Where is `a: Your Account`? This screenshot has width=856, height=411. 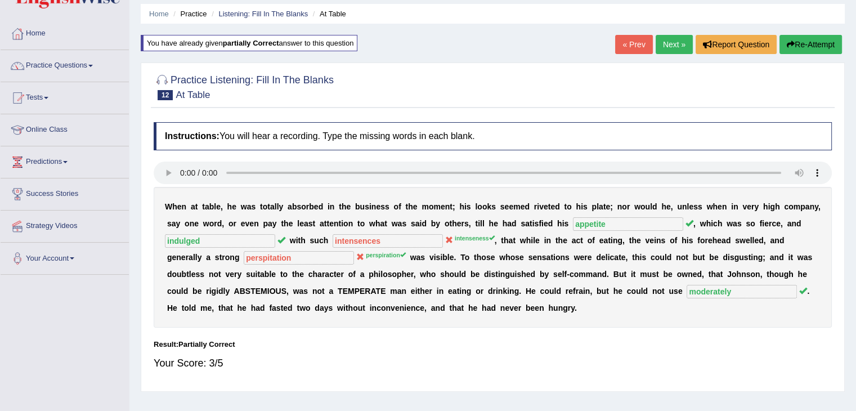 a: Your Account is located at coordinates (65, 256).